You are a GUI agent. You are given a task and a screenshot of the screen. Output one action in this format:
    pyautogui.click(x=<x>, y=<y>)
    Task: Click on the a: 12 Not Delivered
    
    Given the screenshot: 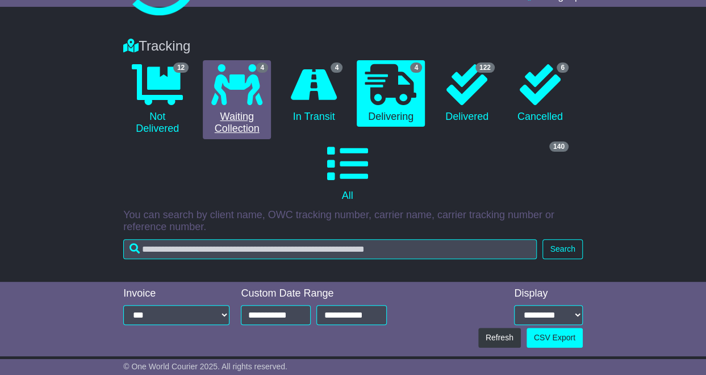 What is the action you would take?
    pyautogui.click(x=157, y=99)
    